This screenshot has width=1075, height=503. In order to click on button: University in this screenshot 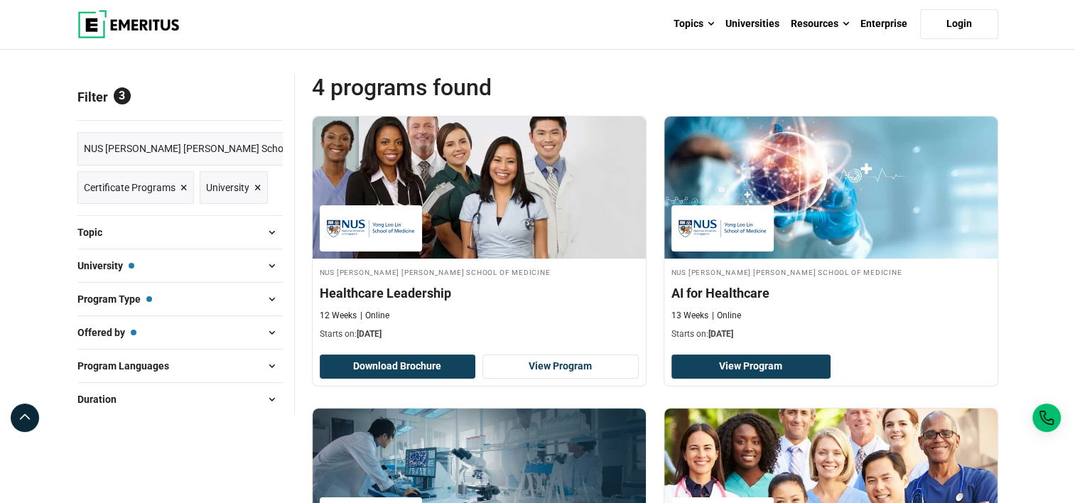, I will do `click(180, 266)`.